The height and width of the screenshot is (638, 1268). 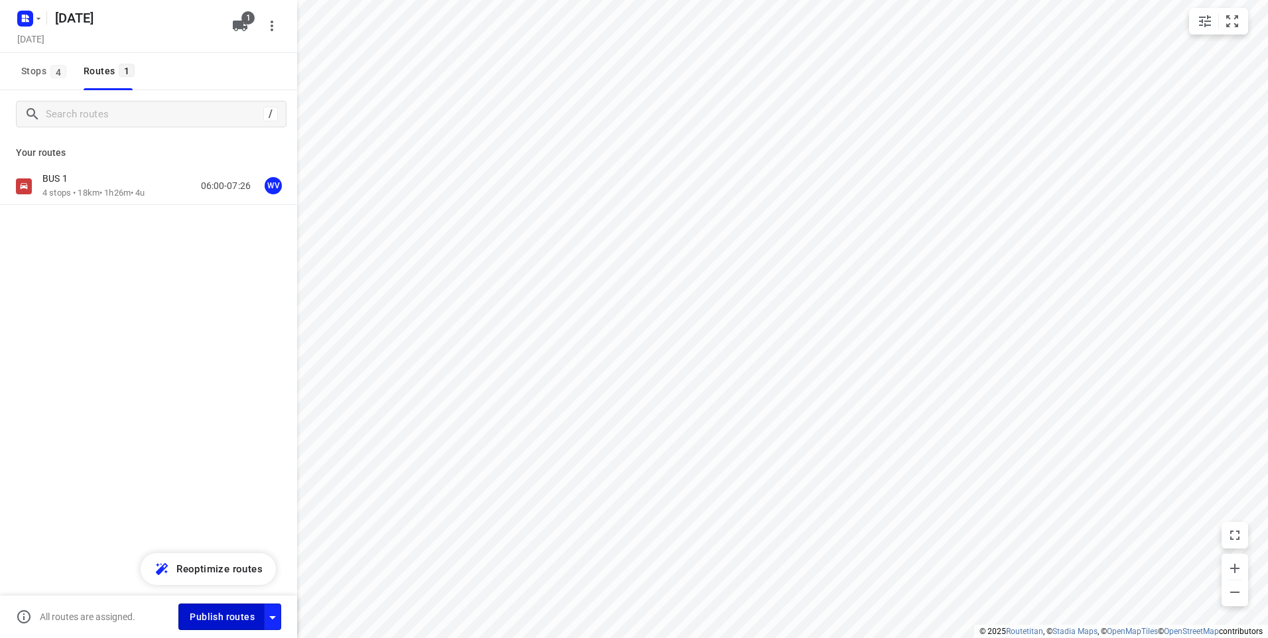 I want to click on h5: Project date, so click(x=30, y=38).